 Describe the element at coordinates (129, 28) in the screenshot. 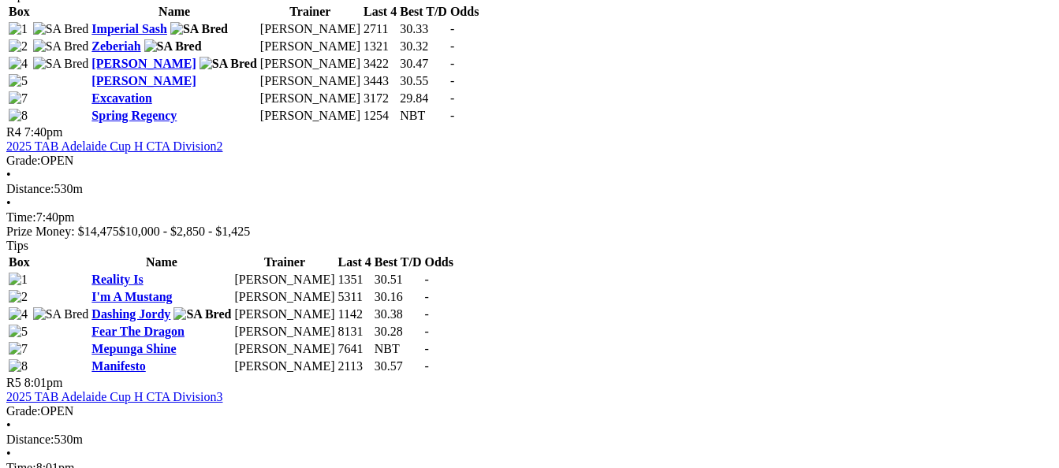

I see `a: Imperial Sash` at that location.